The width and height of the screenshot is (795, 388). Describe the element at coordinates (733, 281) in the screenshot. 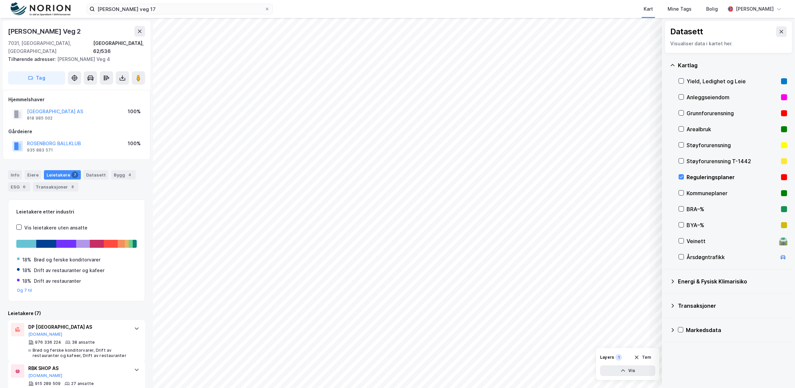

I see `div: Energi & Fysisk Klimarisiko` at that location.